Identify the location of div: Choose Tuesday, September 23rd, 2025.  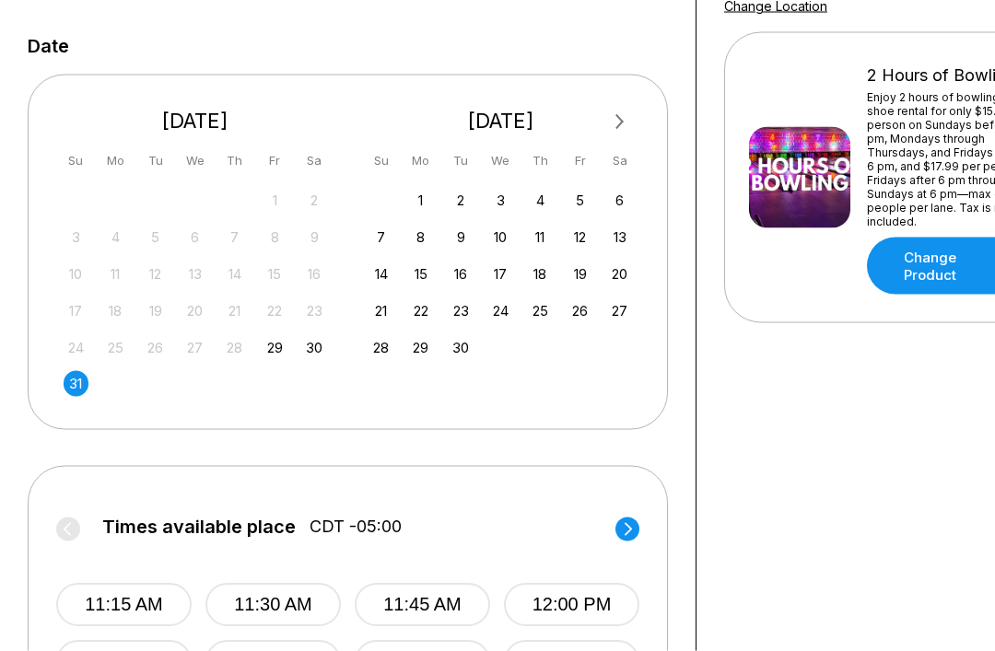
(460, 311).